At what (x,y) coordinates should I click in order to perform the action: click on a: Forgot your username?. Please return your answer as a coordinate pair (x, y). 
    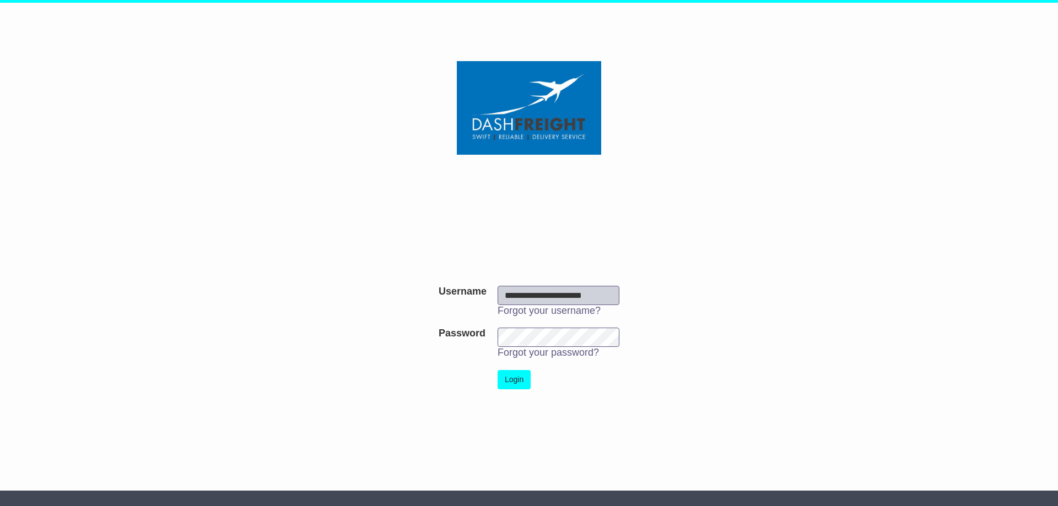
    Looking at the image, I should click on (549, 311).